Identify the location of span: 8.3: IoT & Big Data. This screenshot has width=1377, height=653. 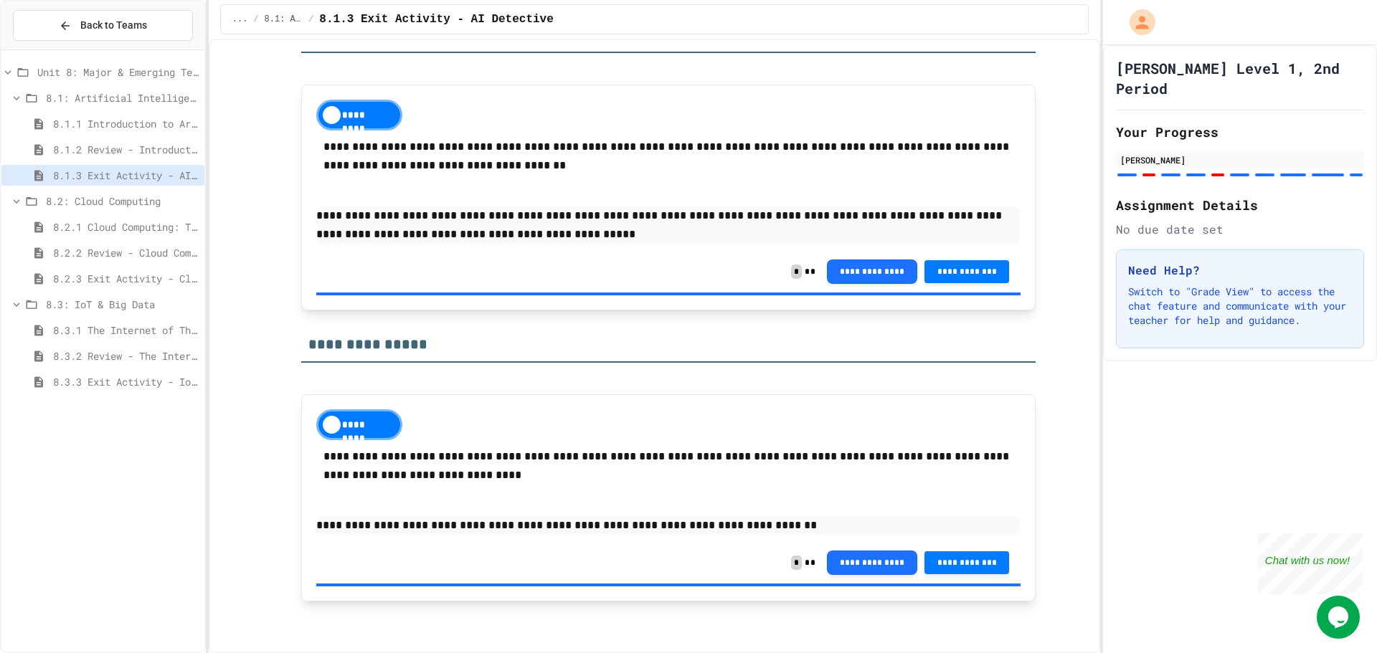
(122, 304).